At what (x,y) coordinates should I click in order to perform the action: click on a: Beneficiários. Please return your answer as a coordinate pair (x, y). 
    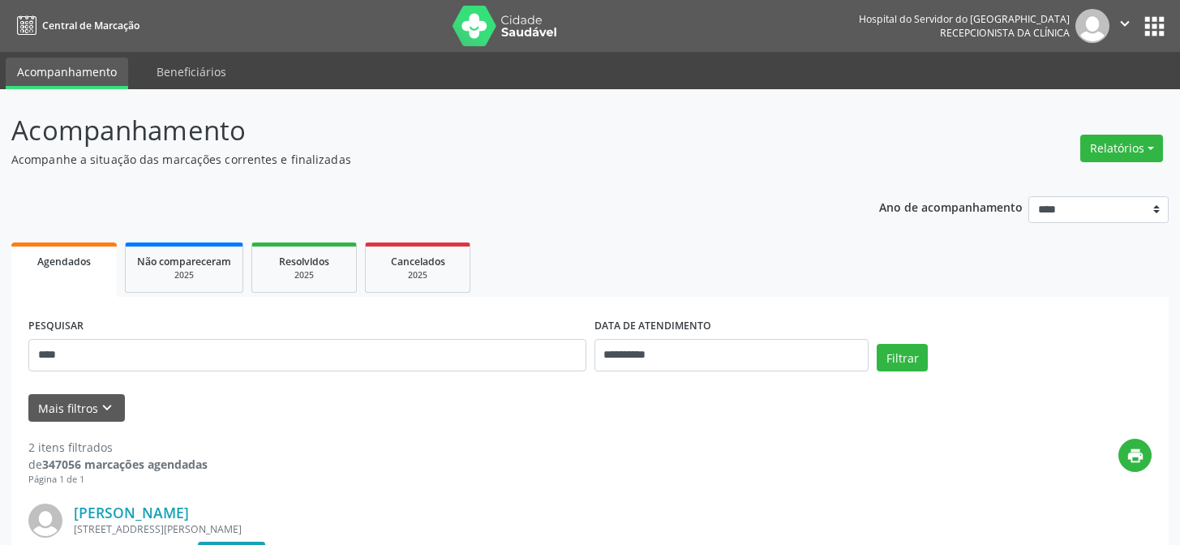
    Looking at the image, I should click on (191, 71).